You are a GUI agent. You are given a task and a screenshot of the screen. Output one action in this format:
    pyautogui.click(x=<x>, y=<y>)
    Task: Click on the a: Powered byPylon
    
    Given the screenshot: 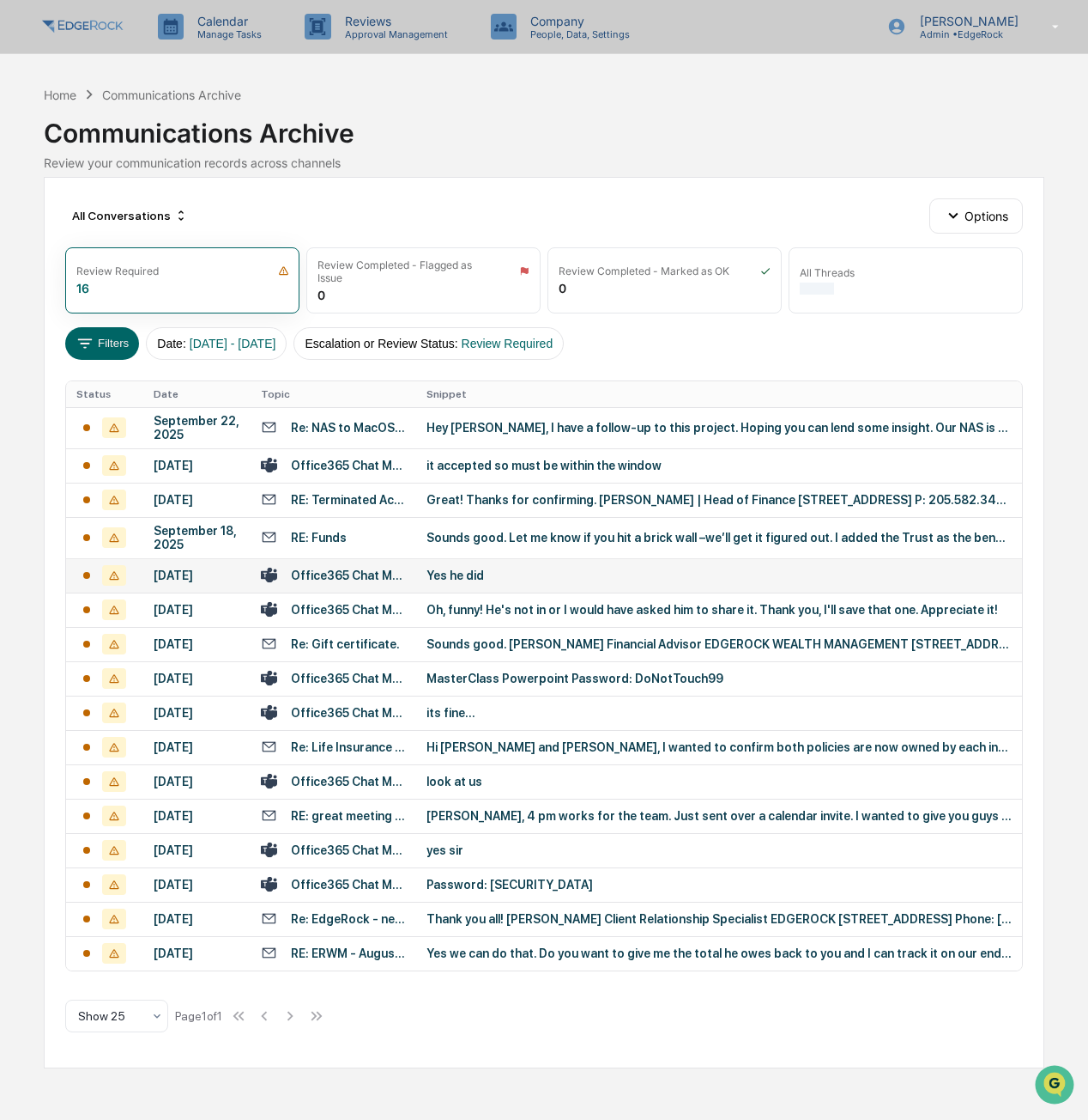 What is the action you would take?
    pyautogui.click(x=164, y=297)
    